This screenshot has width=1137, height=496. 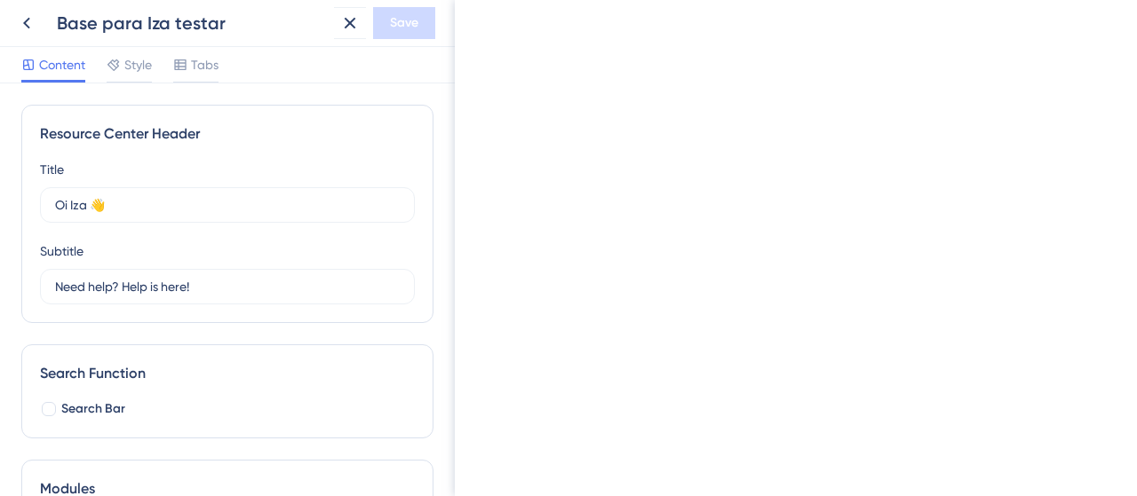 I want to click on div: Base para Iza testar, so click(x=192, y=23).